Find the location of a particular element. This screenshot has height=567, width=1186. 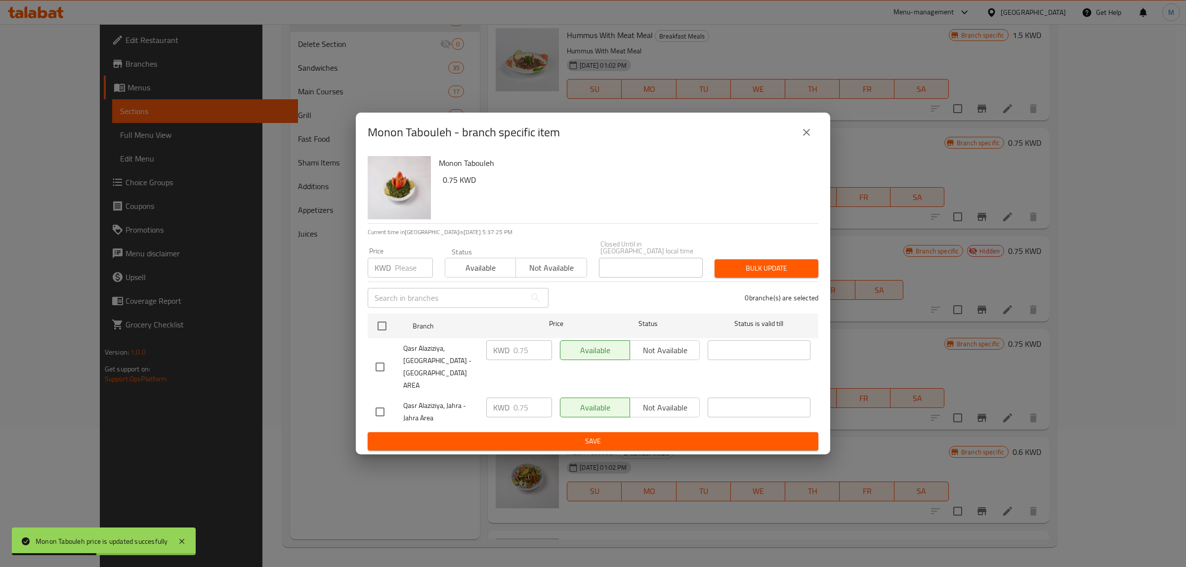

img: Monon Tabouleh is located at coordinates (399, 188).